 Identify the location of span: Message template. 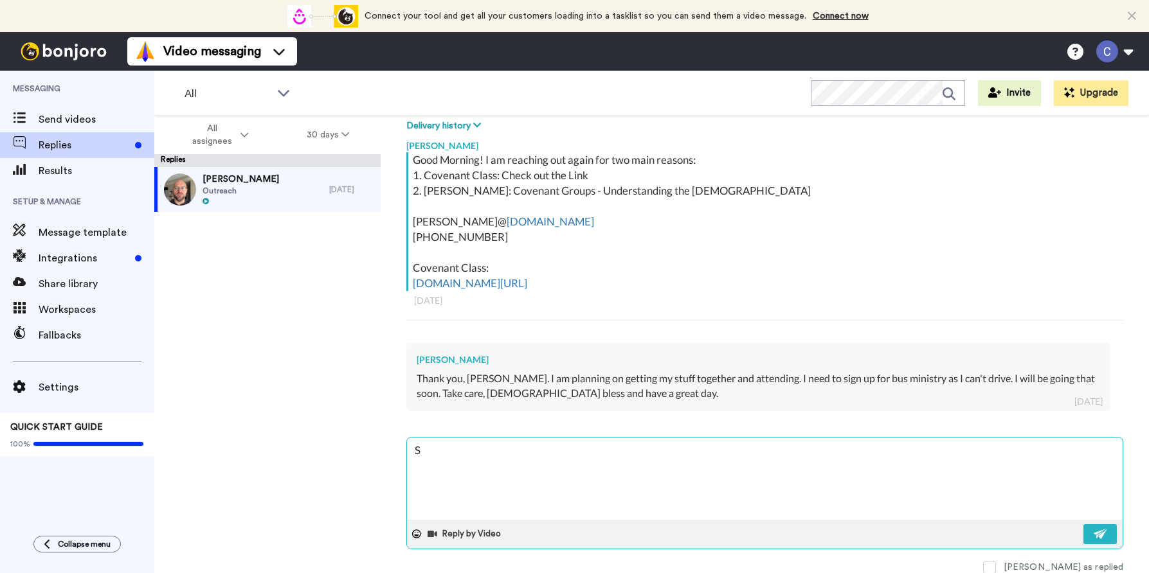
(96, 233).